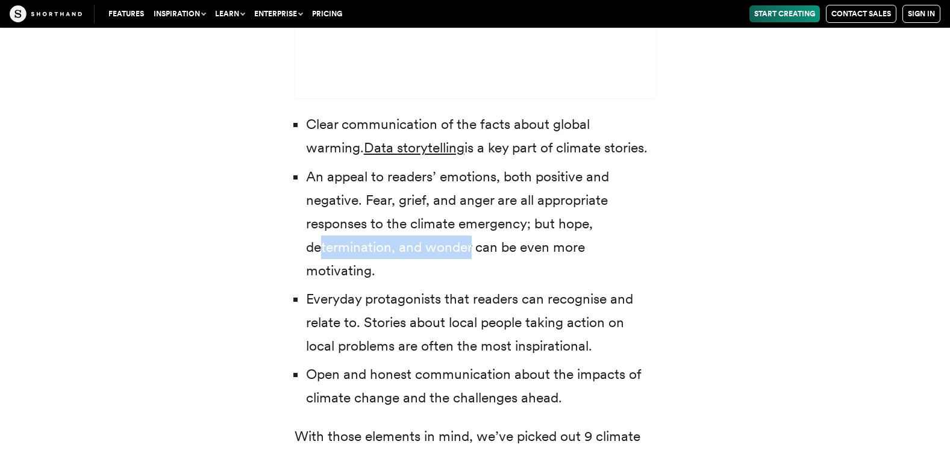 This screenshot has width=950, height=453. Describe the element at coordinates (785, 14) in the screenshot. I see `a: Start Creating` at that location.